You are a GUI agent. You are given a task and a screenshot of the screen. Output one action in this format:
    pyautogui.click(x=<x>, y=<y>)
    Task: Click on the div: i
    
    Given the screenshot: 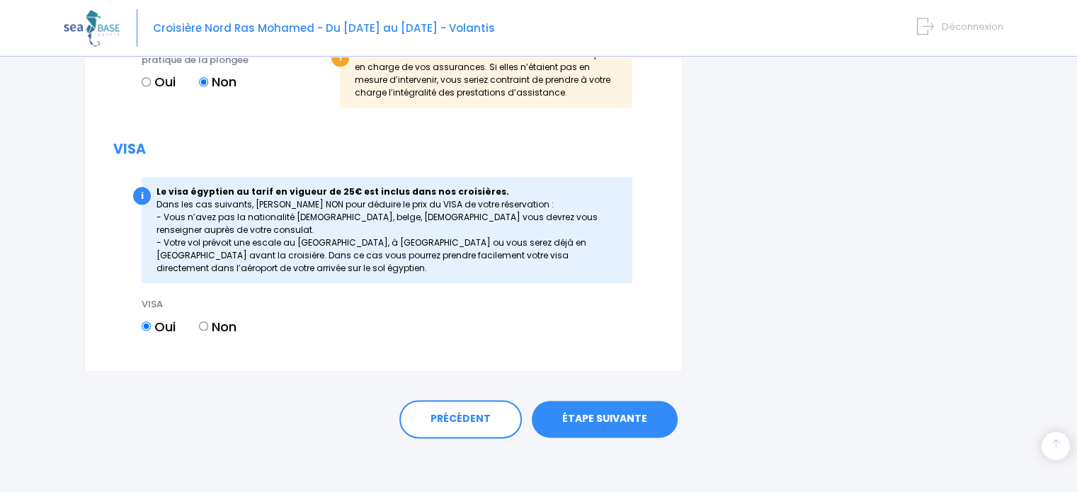 What is the action you would take?
    pyautogui.click(x=142, y=195)
    